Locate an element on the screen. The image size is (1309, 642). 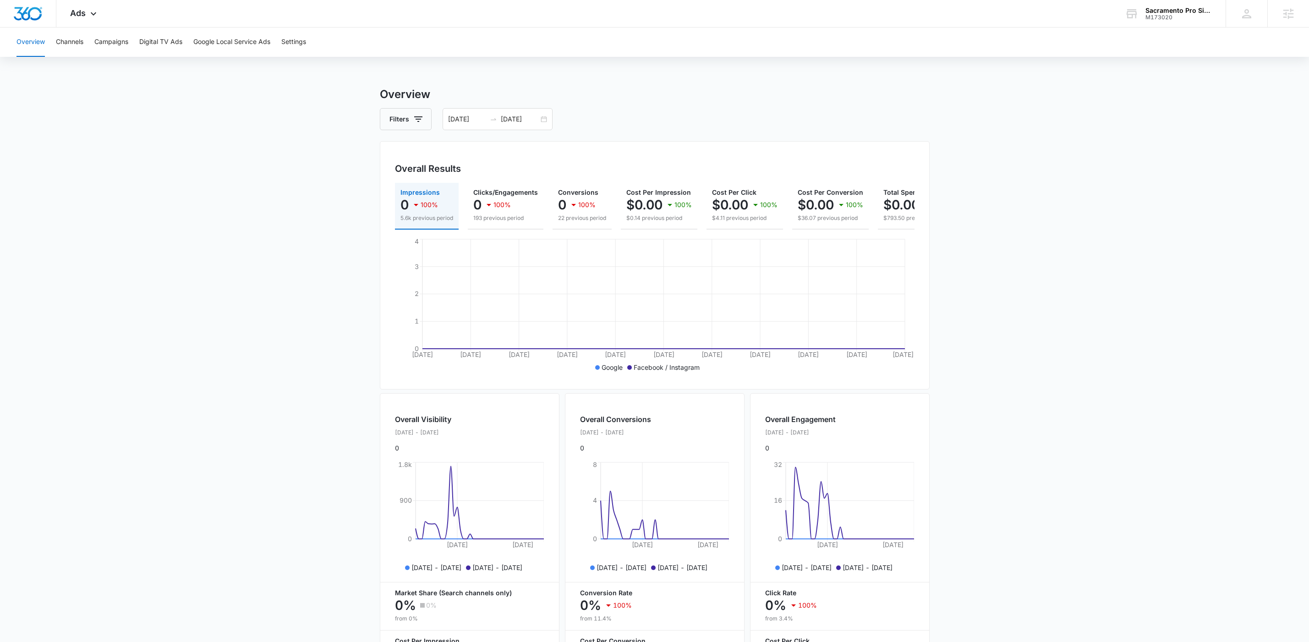
span: Total Spend is located at coordinates (902, 192).